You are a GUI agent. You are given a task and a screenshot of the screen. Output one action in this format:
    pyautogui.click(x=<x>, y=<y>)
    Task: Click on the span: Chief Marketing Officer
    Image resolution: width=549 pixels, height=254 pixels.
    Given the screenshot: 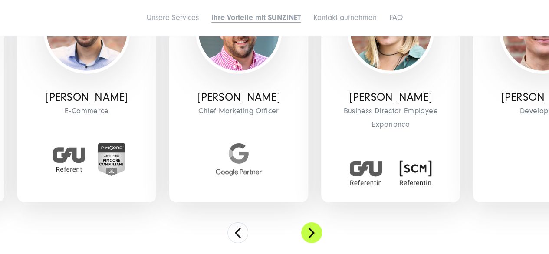 What is the action you would take?
    pyautogui.click(x=239, y=111)
    